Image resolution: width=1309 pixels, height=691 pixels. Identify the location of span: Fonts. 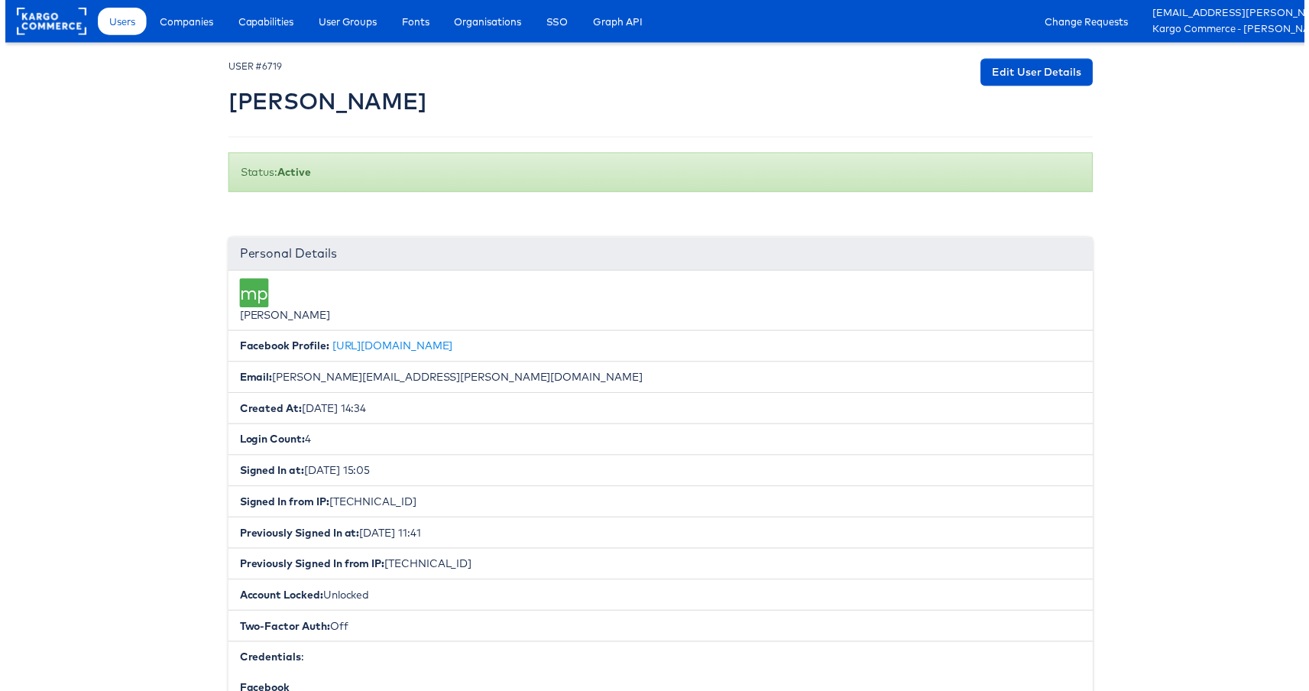
(413, 21).